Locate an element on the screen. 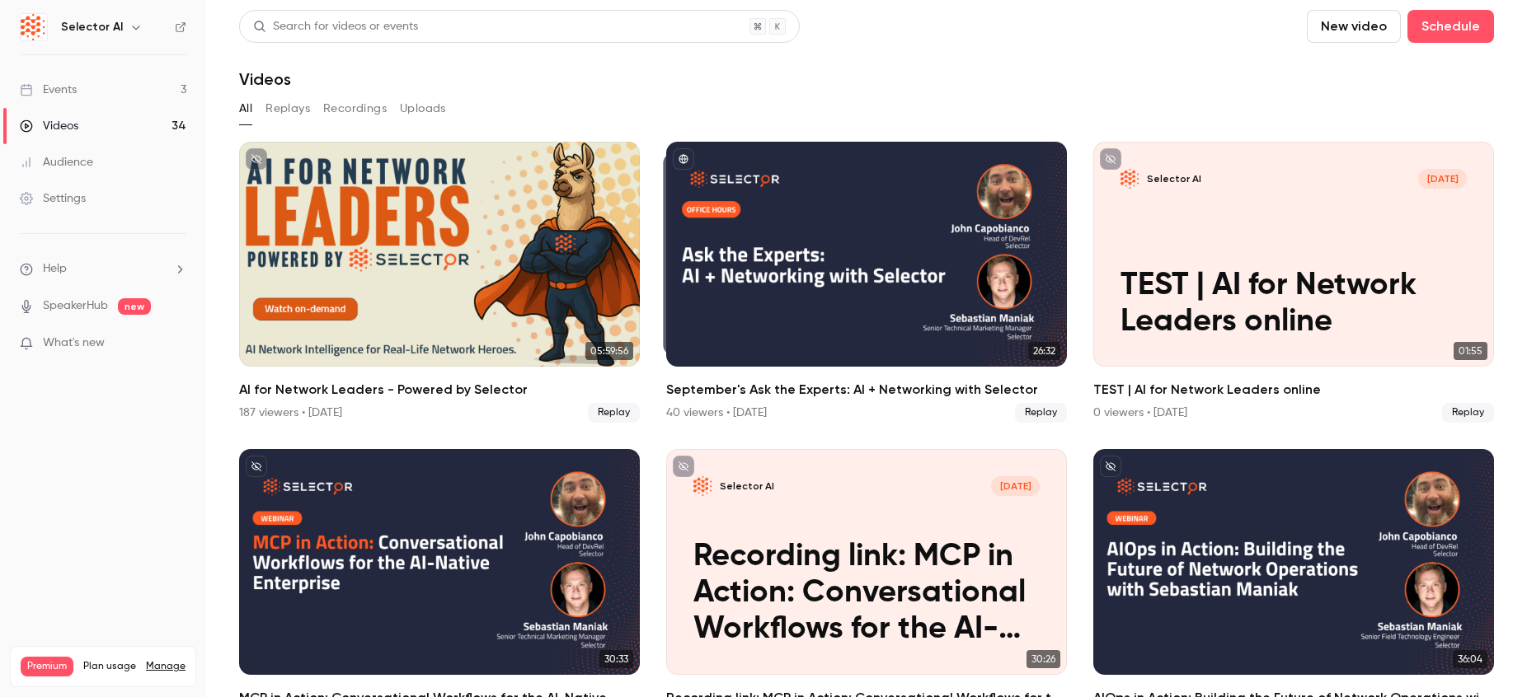 The width and height of the screenshot is (1527, 697). img: TEST | AI for Network Leaders online is located at coordinates (1130, 179).